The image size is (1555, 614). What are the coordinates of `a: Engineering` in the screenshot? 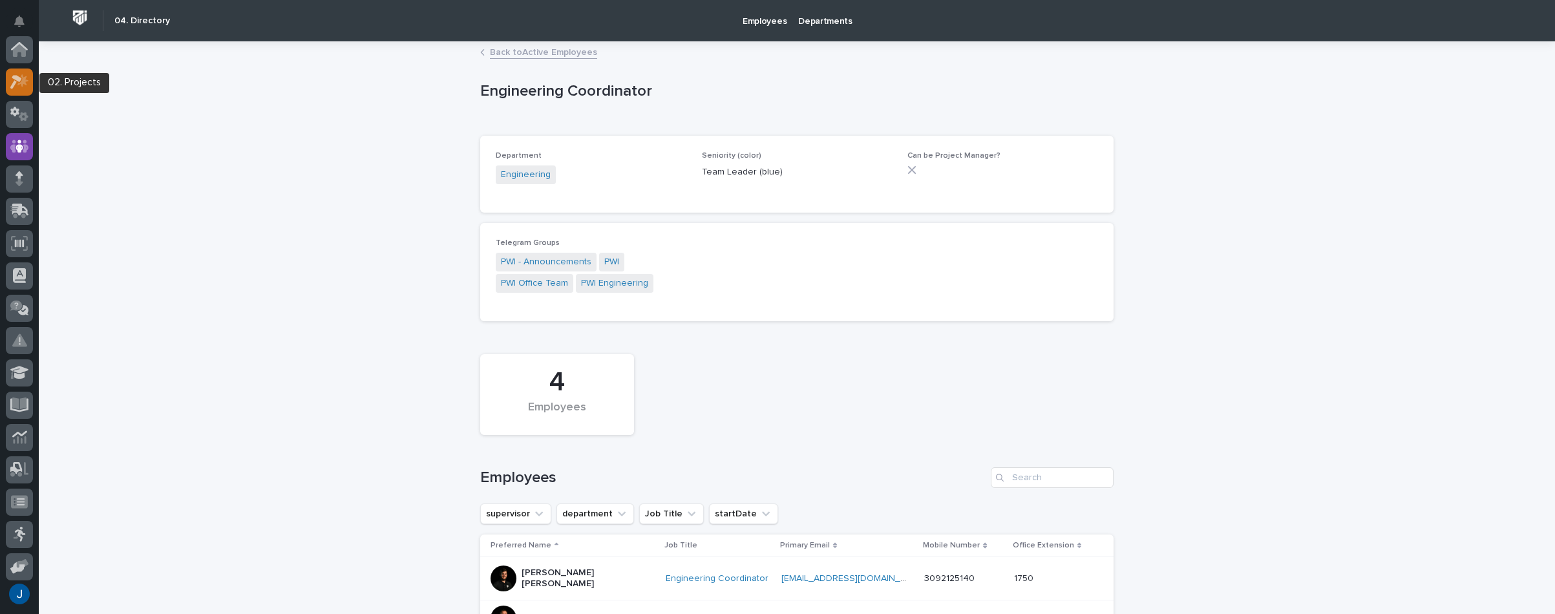 It's located at (525, 174).